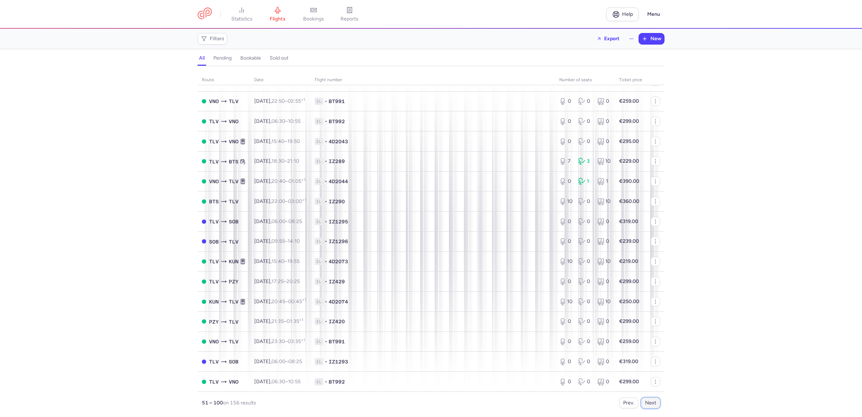  I want to click on span: IZ1295, so click(338, 222).